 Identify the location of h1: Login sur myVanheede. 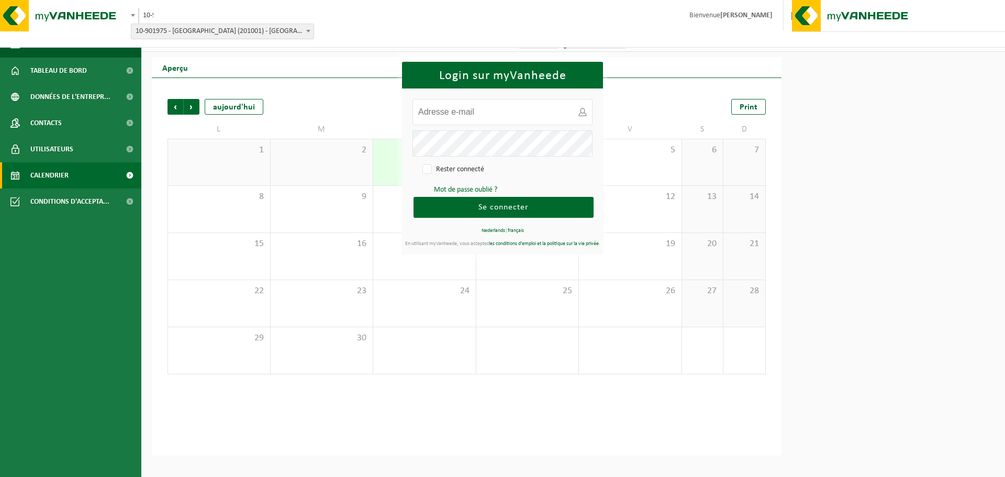
(503, 75).